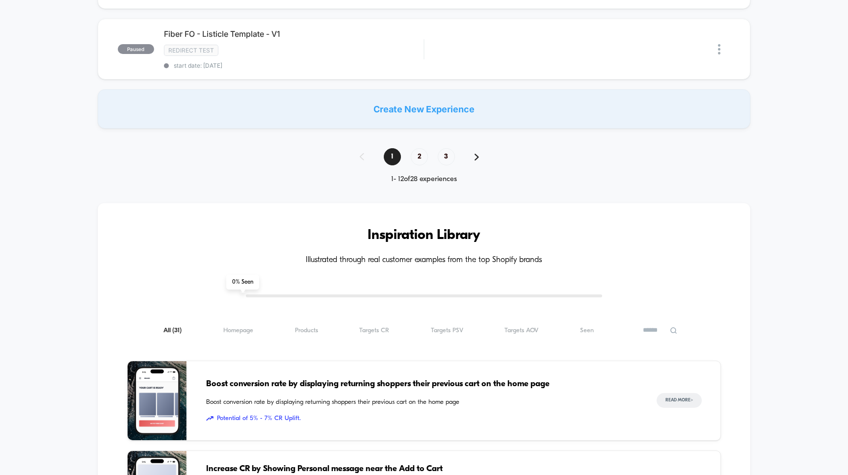 The image size is (848, 475). Describe the element at coordinates (191, 50) in the screenshot. I see `span: Redirect Test` at that location.